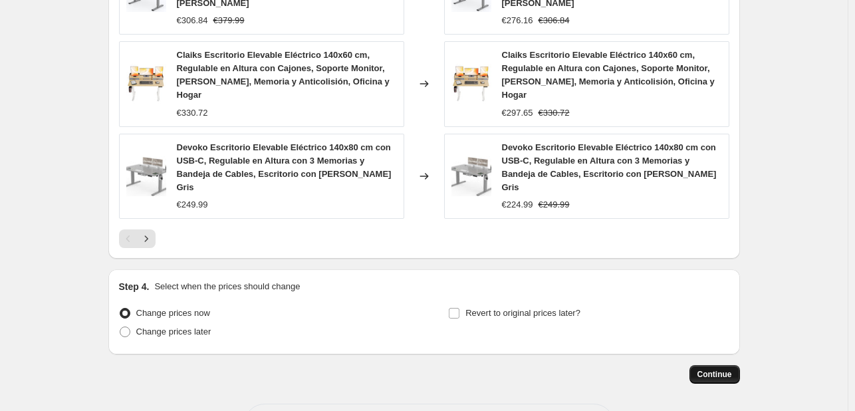 This screenshot has width=855, height=411. I want to click on h2: Step 4., so click(134, 287).